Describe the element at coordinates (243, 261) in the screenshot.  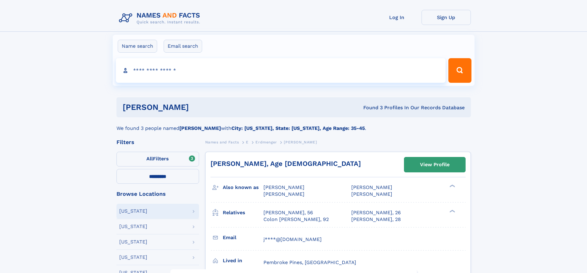
I see `h3: Lived in` at that location.